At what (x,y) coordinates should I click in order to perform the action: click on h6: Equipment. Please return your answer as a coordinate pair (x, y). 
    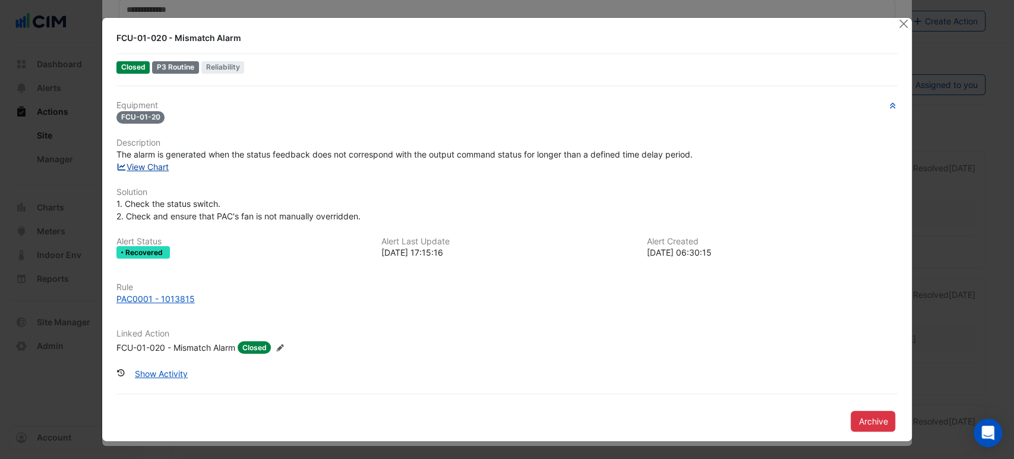
    Looking at the image, I should click on (507, 105).